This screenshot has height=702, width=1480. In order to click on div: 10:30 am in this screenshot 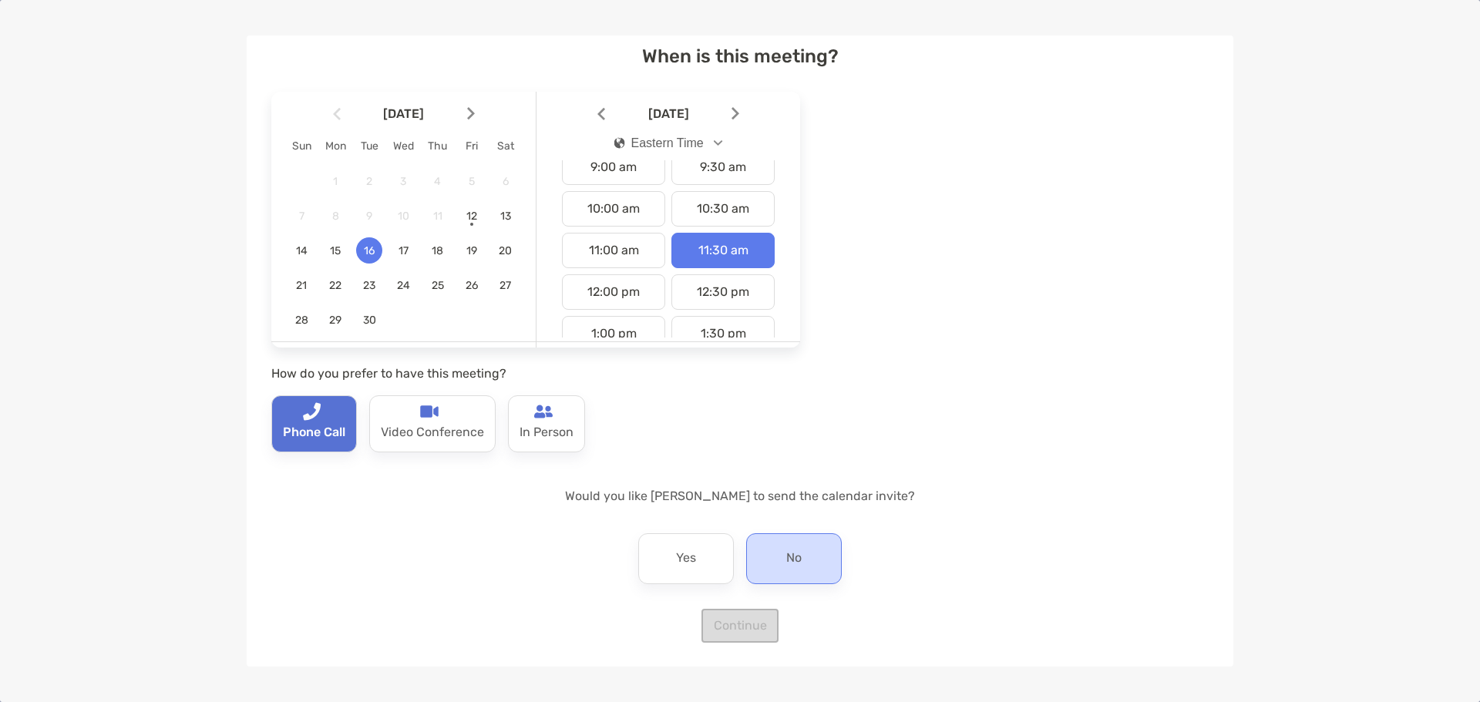, I will do `click(723, 209)`.